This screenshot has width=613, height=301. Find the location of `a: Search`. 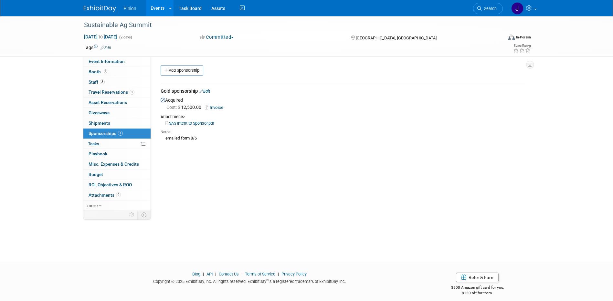

a: Search is located at coordinates (488, 8).